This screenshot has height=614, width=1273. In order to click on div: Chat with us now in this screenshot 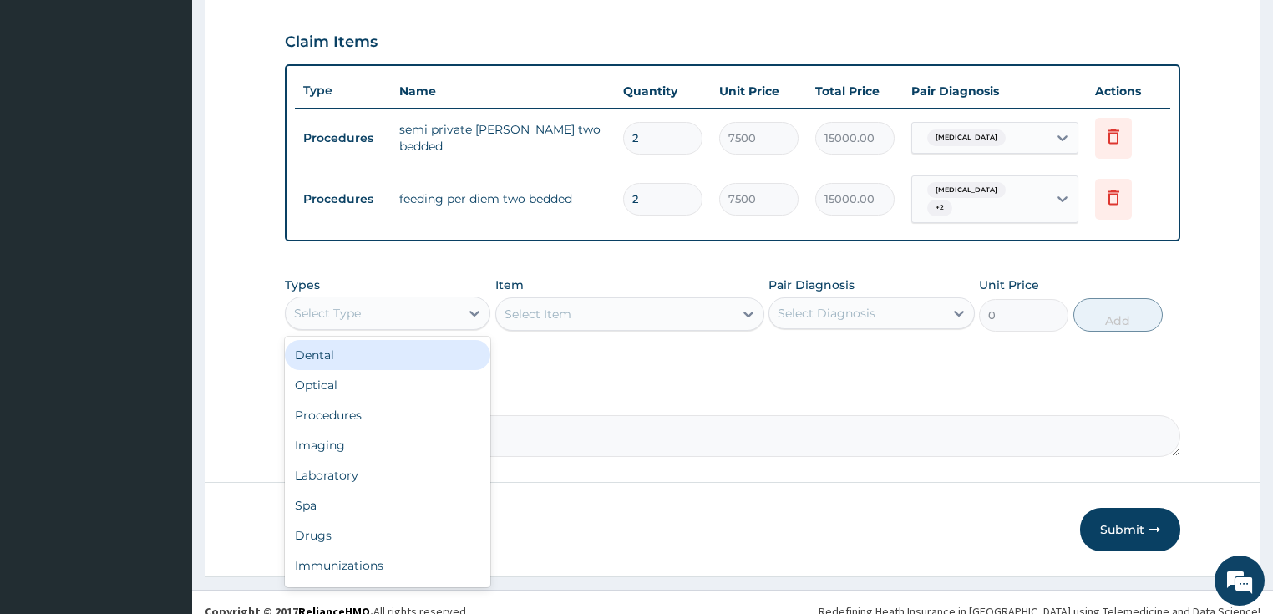, I will do `click(184, 104)`.